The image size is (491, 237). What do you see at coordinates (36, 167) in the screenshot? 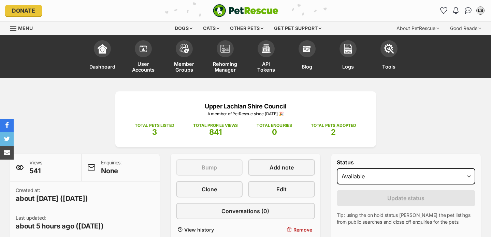
I see `p: Views:` at bounding box center [36, 167].